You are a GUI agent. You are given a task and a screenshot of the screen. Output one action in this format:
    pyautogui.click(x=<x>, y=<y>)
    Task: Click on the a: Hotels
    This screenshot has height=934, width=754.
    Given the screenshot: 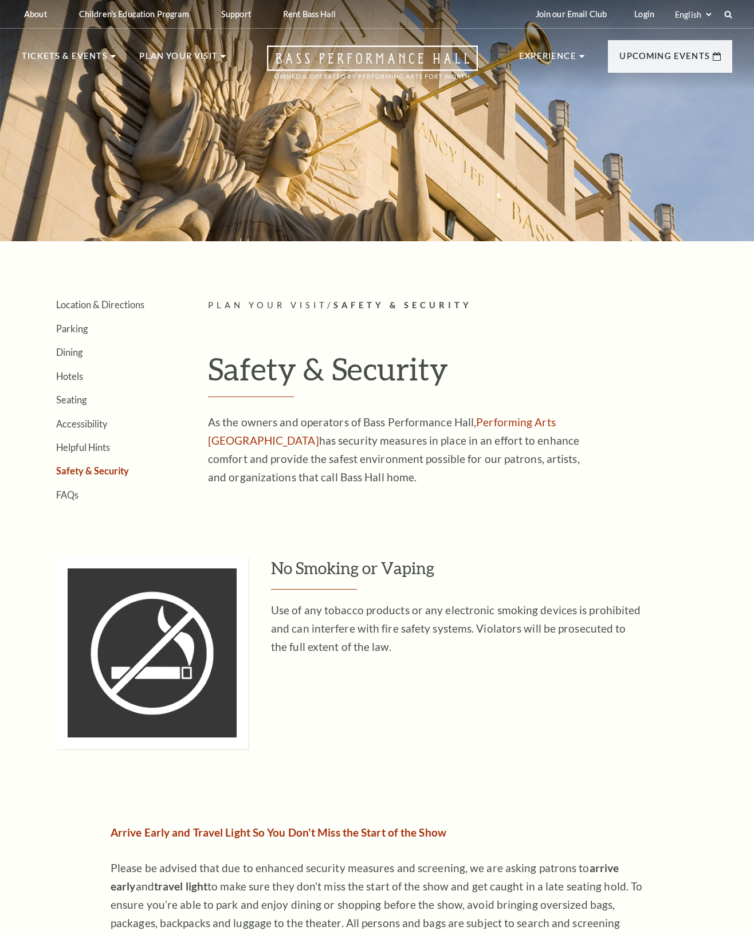 What is the action you would take?
    pyautogui.click(x=69, y=376)
    